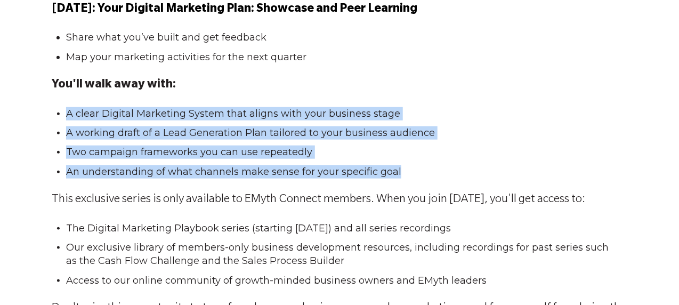  What do you see at coordinates (233, 172) in the screenshot?
I see `span: An understanding of what channels make sense for your specific goal` at bounding box center [233, 172].